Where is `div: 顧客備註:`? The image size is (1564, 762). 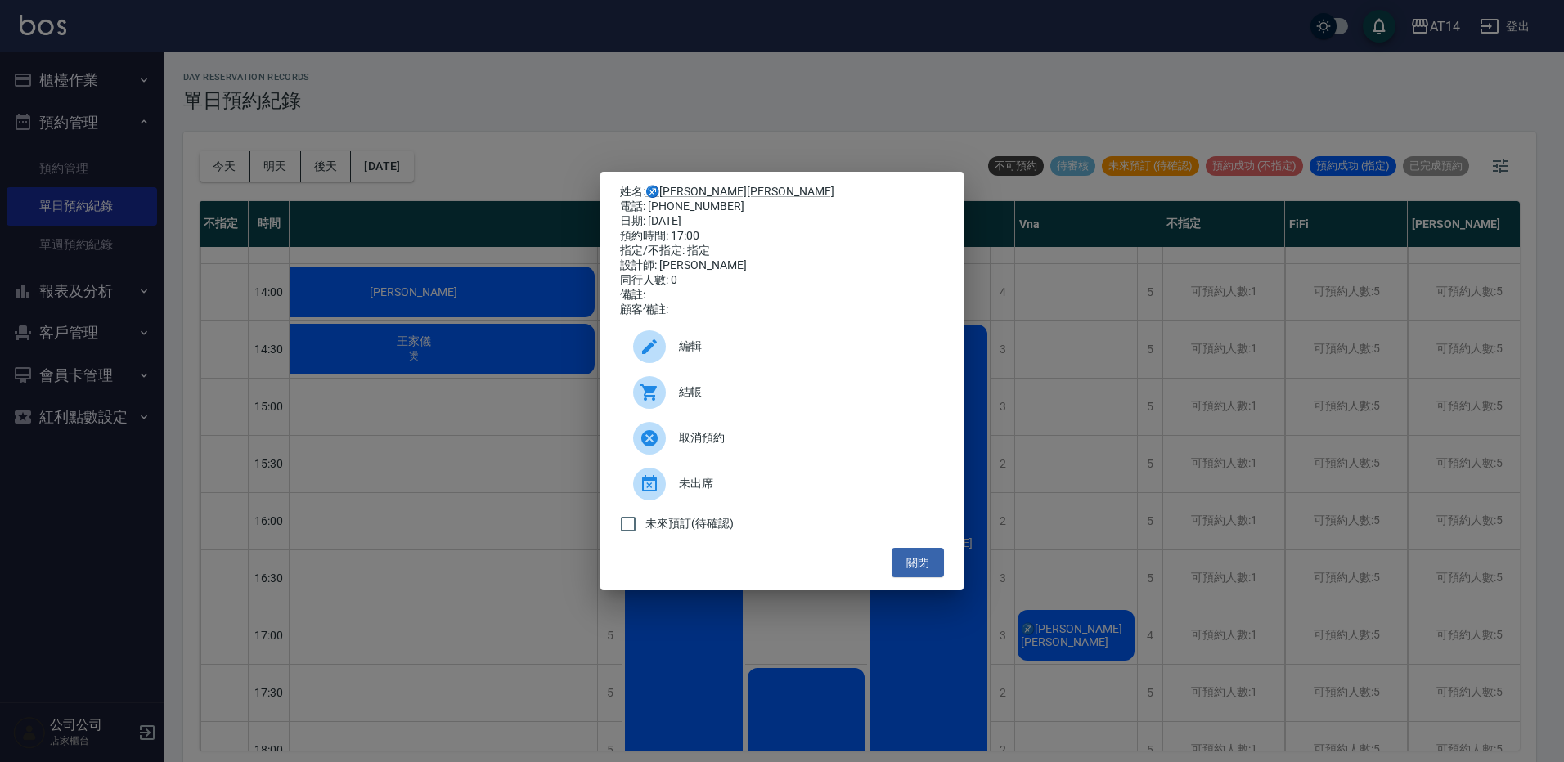 div: 顧客備註: is located at coordinates (782, 310).